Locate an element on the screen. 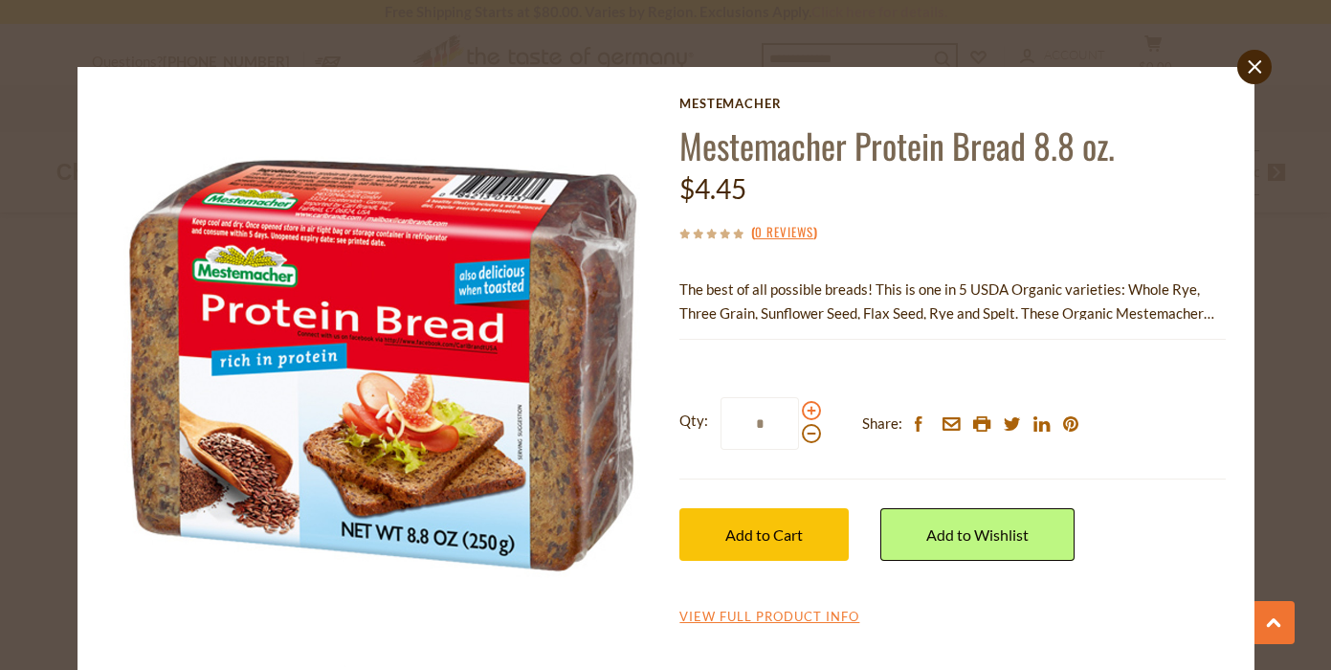 This screenshot has width=1331, height=670. strong: Qty: is located at coordinates (694, 420).